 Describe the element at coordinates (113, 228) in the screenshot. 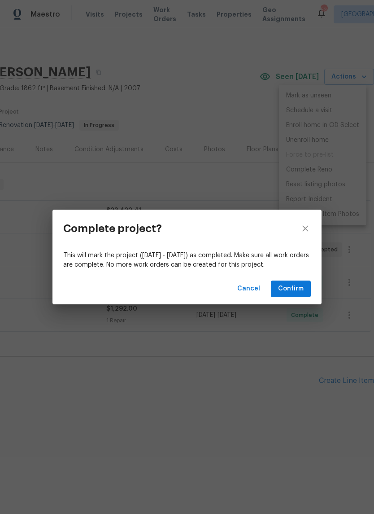

I see `h3: Complete project?` at that location.